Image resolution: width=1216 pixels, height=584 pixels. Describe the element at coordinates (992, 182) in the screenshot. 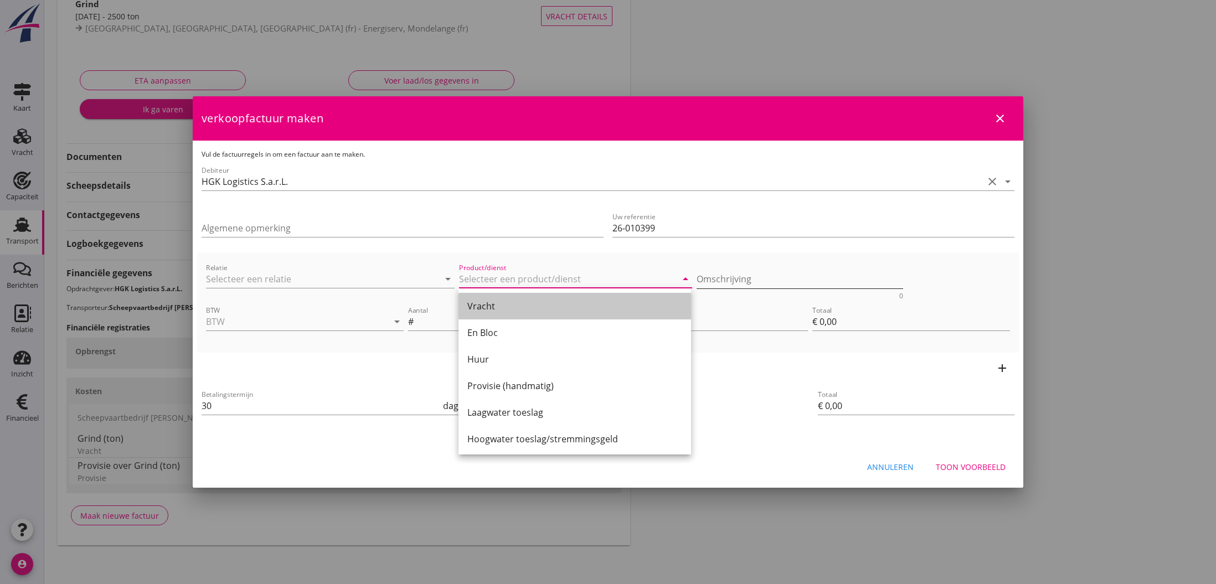

I see `i: clear` at that location.